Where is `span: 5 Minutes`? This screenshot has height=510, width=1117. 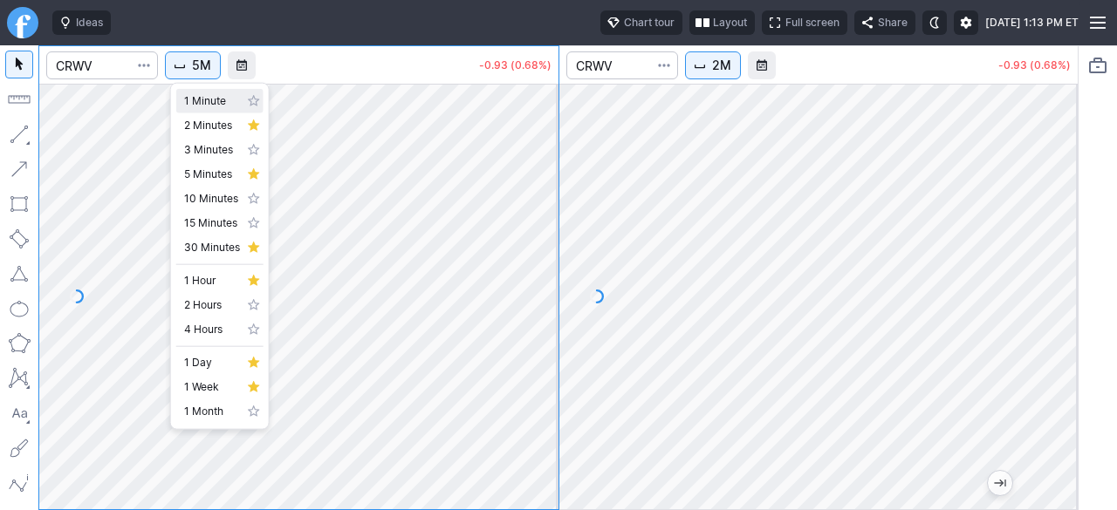
span: 5 Minutes is located at coordinates (212, 174).